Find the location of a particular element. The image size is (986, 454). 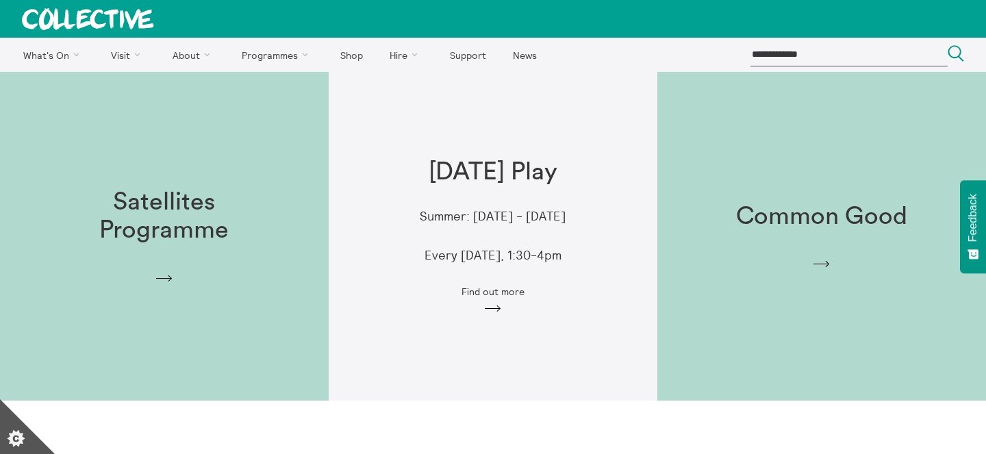

a: Programmes is located at coordinates (278, 55).